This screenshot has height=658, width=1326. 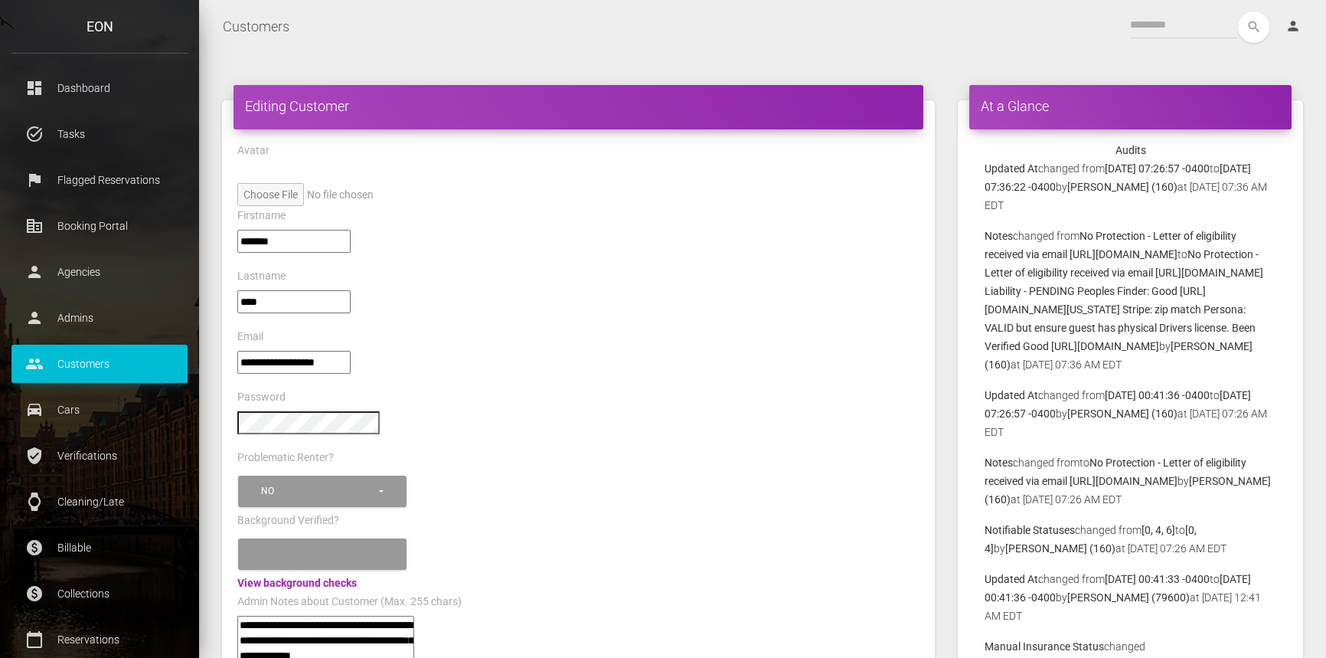 What do you see at coordinates (1130, 106) in the screenshot?
I see `h4: At a Glance` at bounding box center [1130, 106].